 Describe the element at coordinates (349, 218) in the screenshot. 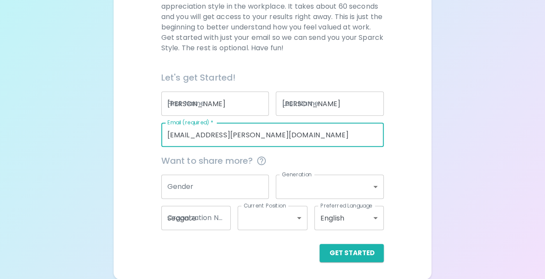

I see `div: English` at that location.